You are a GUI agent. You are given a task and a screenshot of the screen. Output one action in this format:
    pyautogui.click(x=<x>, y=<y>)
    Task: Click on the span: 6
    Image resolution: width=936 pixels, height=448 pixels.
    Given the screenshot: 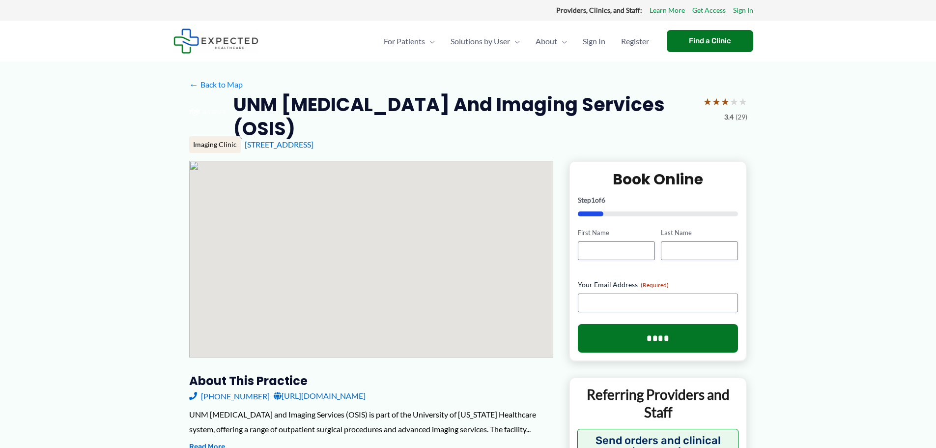 What is the action you would take?
    pyautogui.click(x=604, y=200)
    